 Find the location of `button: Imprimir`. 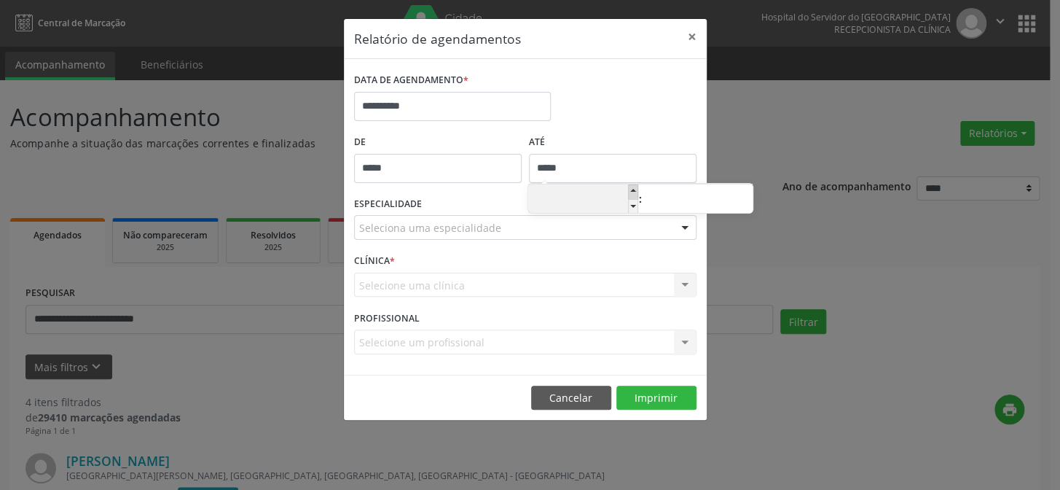

button: Imprimir is located at coordinates (656, 398).